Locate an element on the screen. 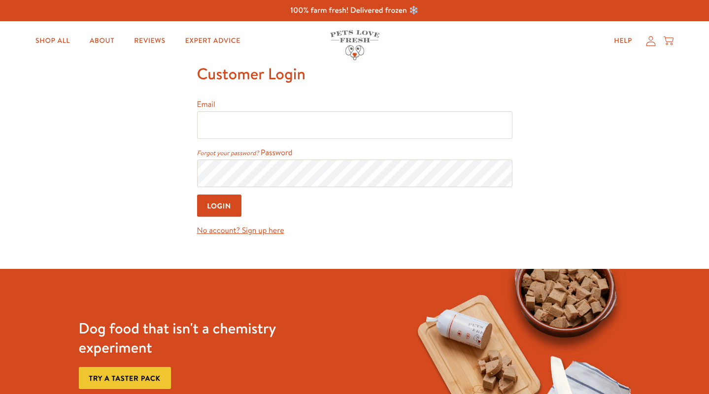  a: About is located at coordinates (102, 41).